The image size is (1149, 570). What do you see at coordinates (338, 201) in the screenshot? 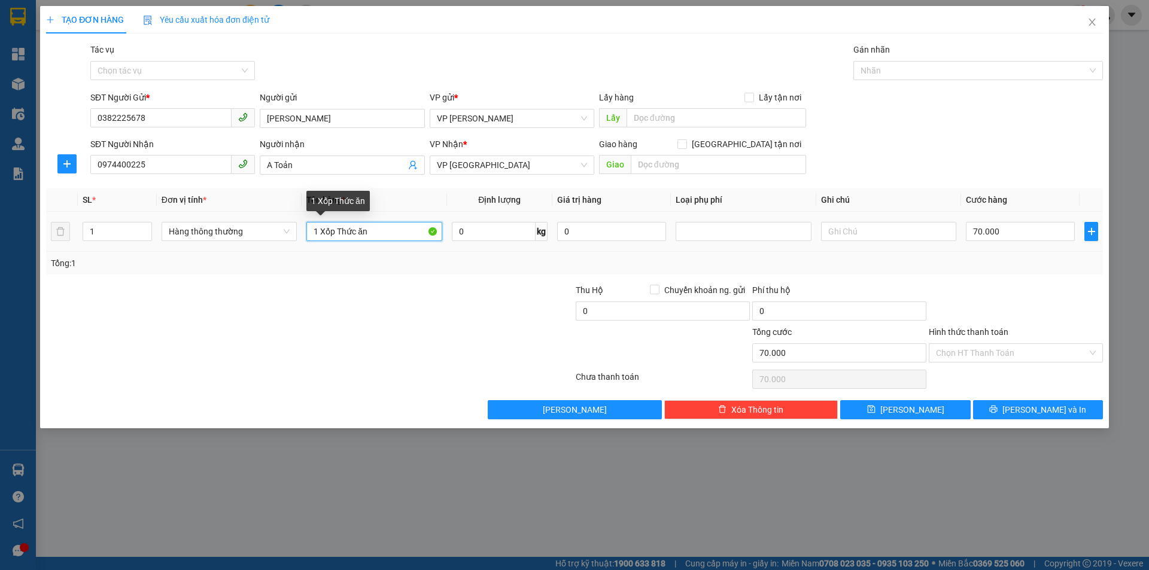
I see `div: 1 Xốp Thức ăn` at bounding box center [338, 201].